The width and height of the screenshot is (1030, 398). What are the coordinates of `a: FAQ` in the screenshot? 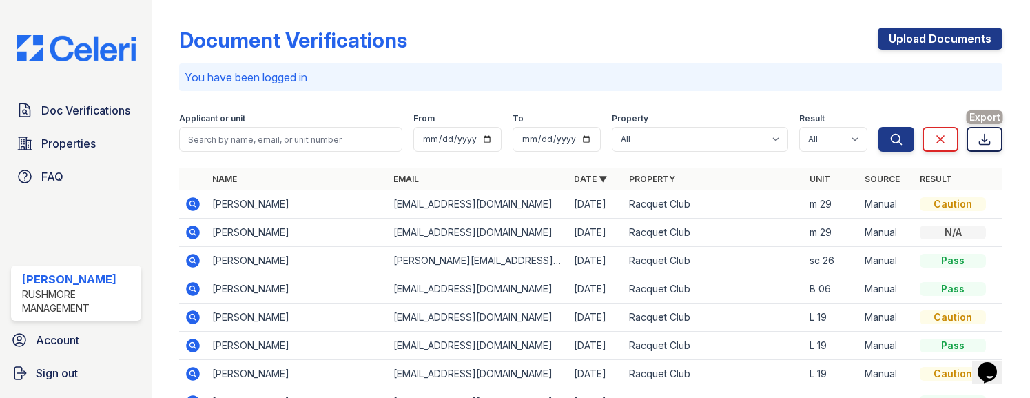 It's located at (76, 176).